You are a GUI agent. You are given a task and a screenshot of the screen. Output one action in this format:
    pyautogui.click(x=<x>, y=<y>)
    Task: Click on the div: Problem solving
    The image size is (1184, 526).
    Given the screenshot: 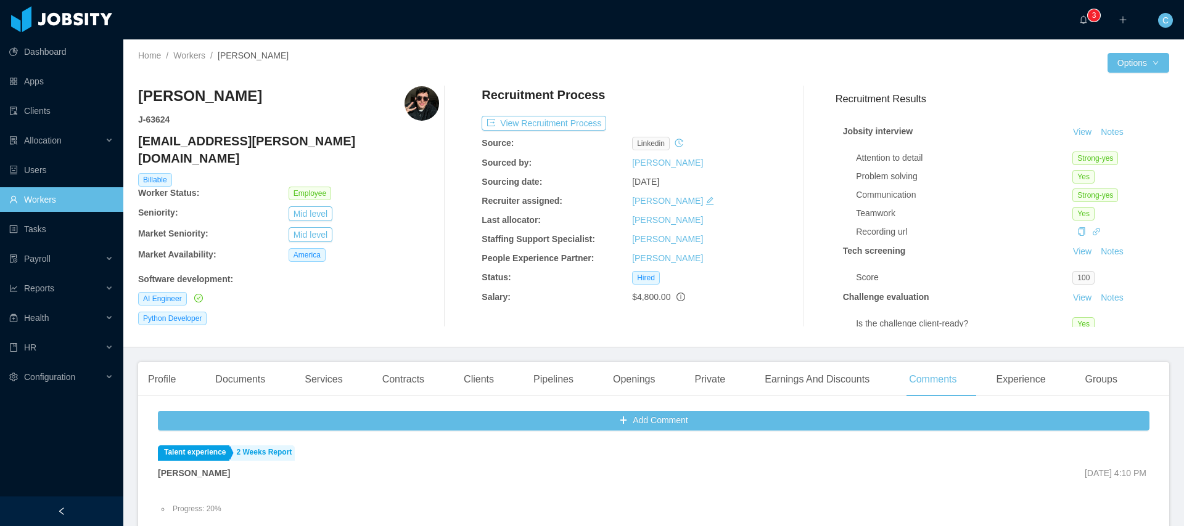 What is the action you would take?
    pyautogui.click(x=963, y=176)
    